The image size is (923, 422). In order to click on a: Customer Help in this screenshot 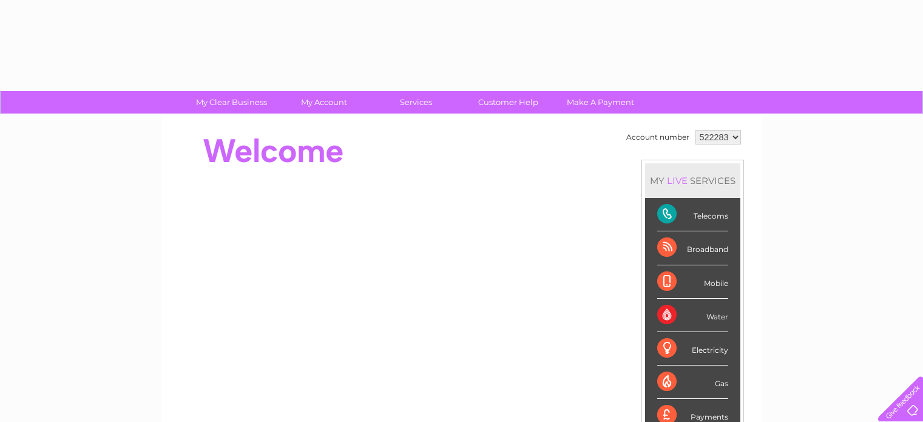, I will do `click(508, 102)`.